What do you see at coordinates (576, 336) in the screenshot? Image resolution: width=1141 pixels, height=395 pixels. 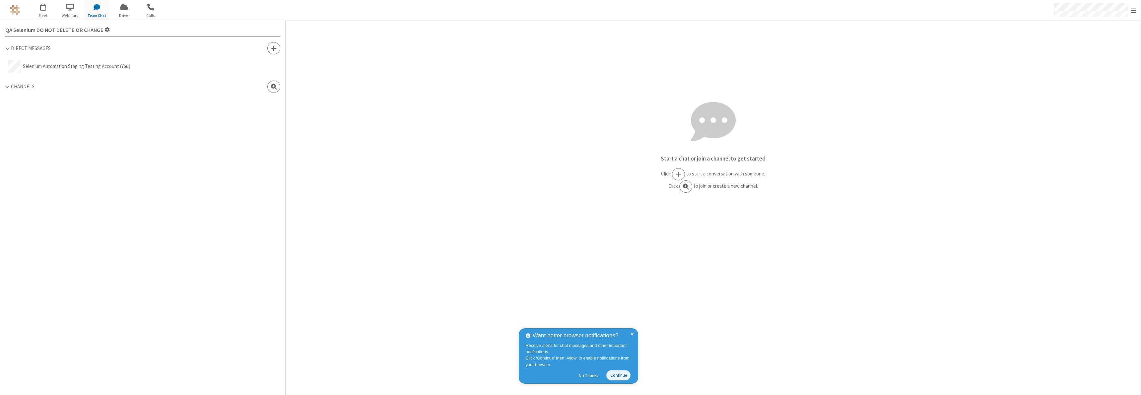 I see `span: Want better browser notifications?` at bounding box center [576, 336].